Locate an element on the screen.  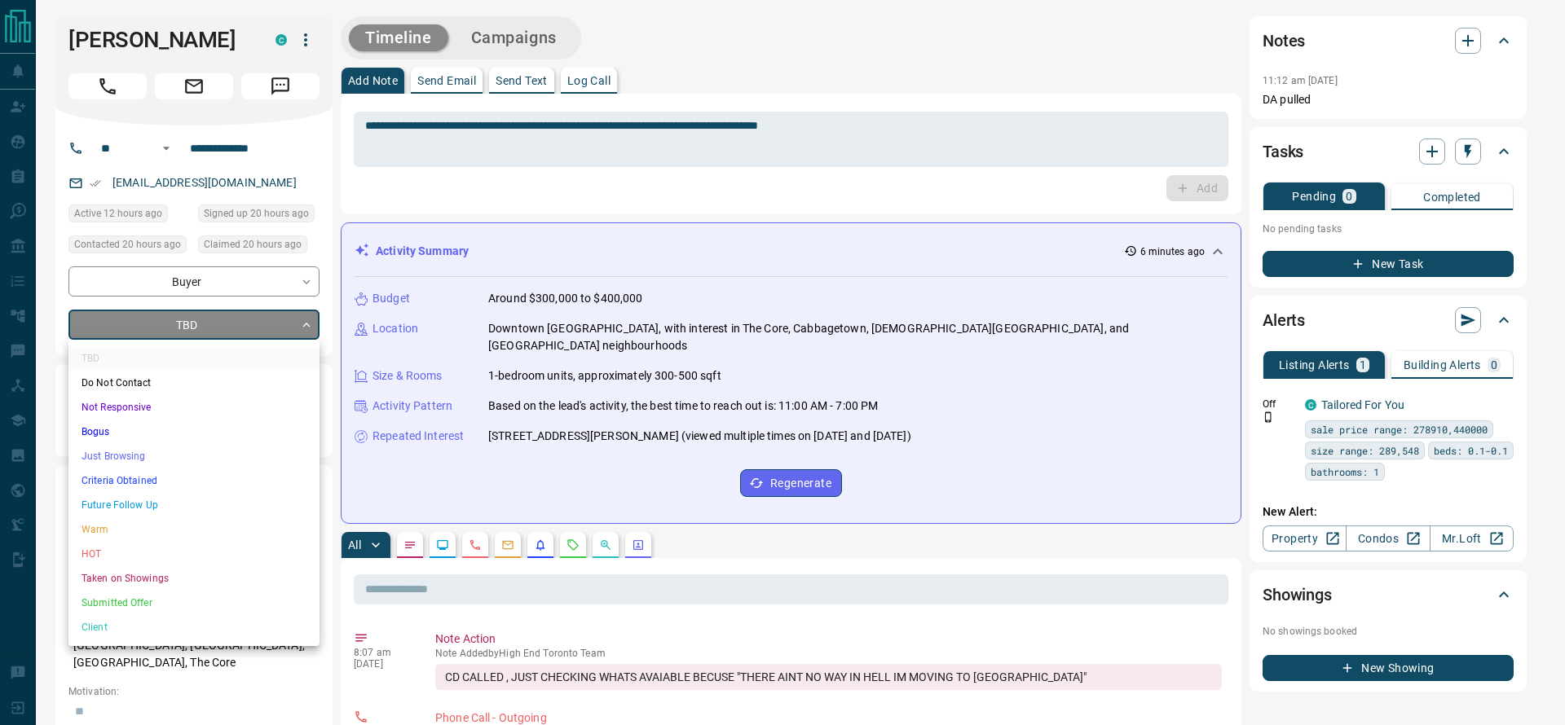
li: Client is located at coordinates (194, 628).